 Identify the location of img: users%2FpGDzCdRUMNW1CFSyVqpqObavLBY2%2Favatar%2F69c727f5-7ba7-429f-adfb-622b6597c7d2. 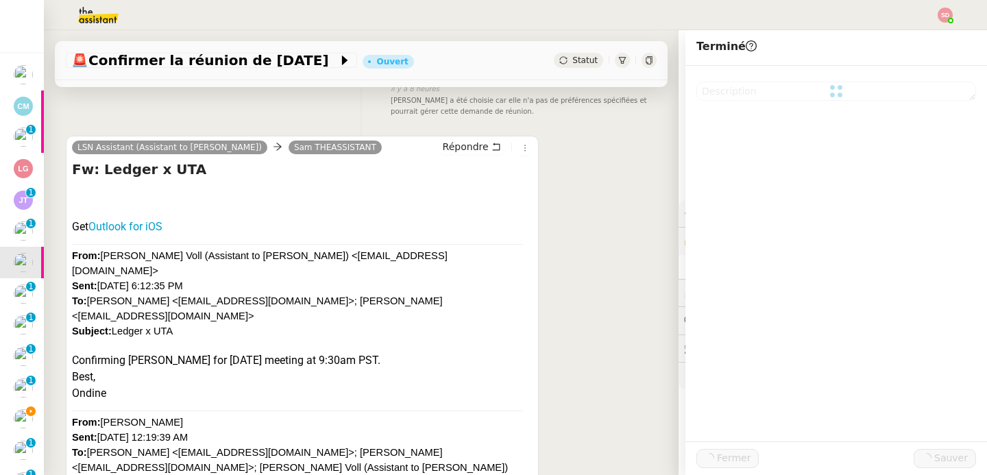
(23, 262).